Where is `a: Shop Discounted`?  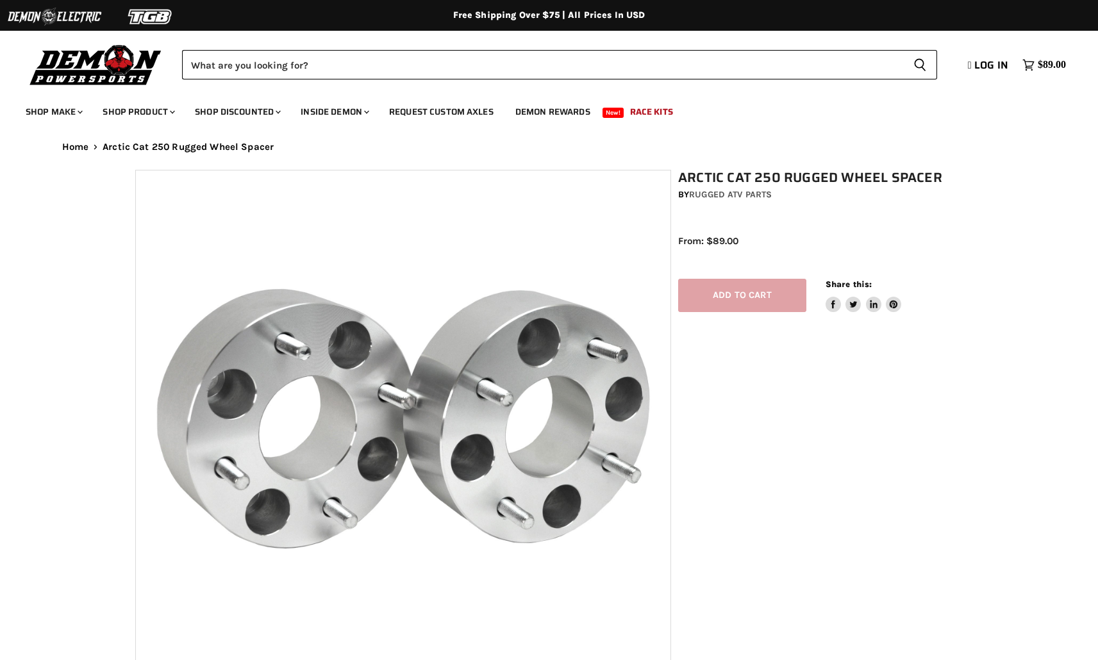
a: Shop Discounted is located at coordinates (236, 112).